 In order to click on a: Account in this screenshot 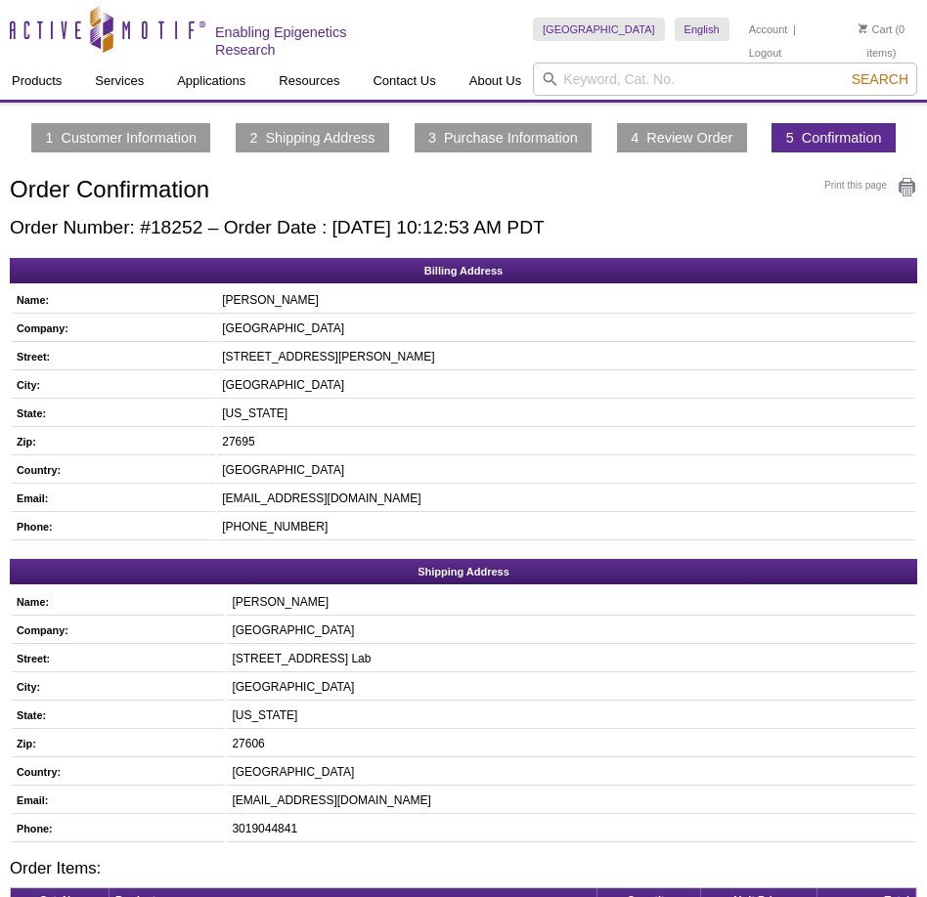, I will do `click(768, 29)`.